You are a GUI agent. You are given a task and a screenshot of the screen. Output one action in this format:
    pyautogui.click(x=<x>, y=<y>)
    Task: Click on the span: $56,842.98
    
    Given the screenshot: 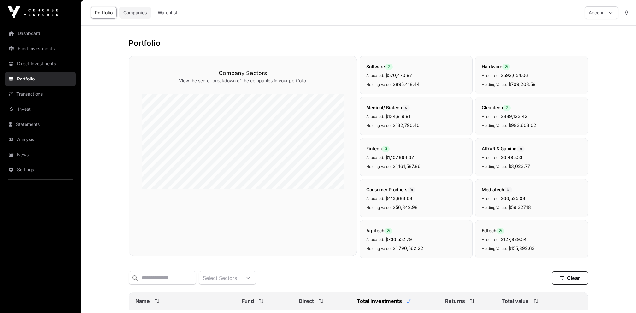 What is the action you would take?
    pyautogui.click(x=405, y=207)
    